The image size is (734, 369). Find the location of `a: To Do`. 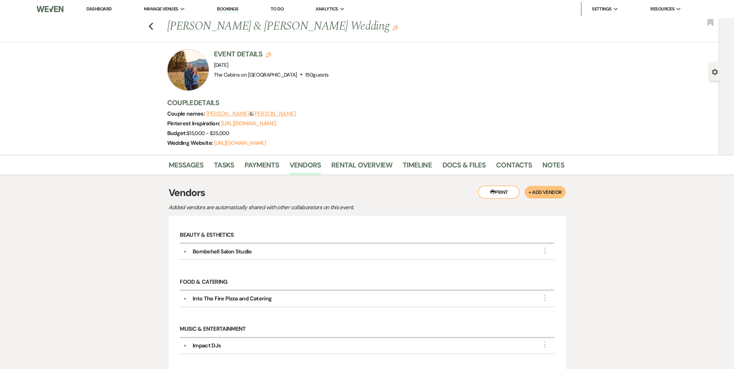

a: To Do is located at coordinates (277, 9).